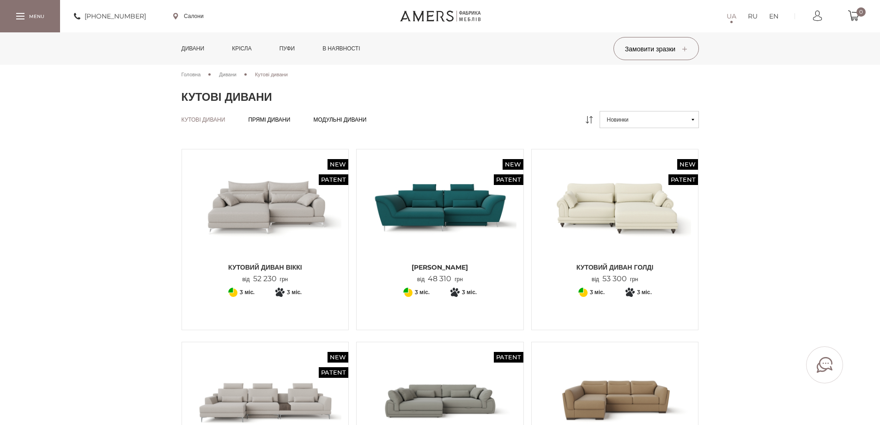 The width and height of the screenshot is (880, 425). Describe the element at coordinates (656, 49) in the screenshot. I see `button: Замовити зразки` at that location.